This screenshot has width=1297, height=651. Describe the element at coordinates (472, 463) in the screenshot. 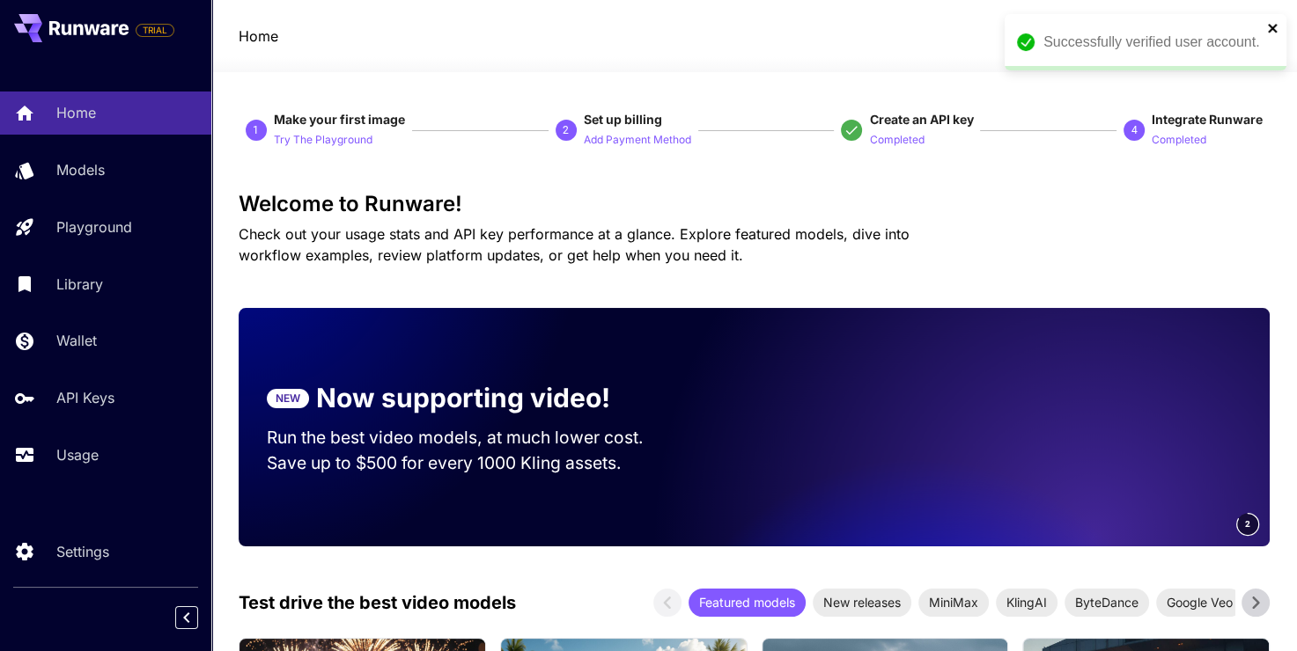

I see `p: Save up to $500 for every 1000 Kling assets.` at that location.